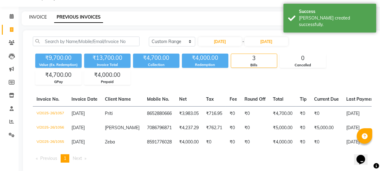  Describe the element at coordinates (79, 17) in the screenshot. I see `a: PREVIOUS INVOICES` at that location.